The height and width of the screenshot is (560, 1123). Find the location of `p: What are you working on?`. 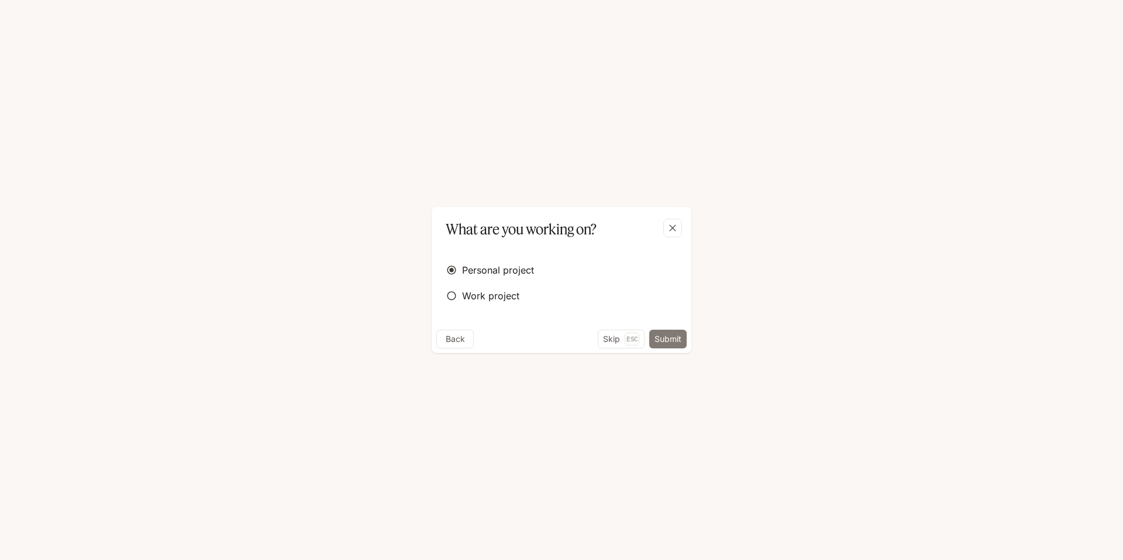

p: What are you working on? is located at coordinates (521, 229).